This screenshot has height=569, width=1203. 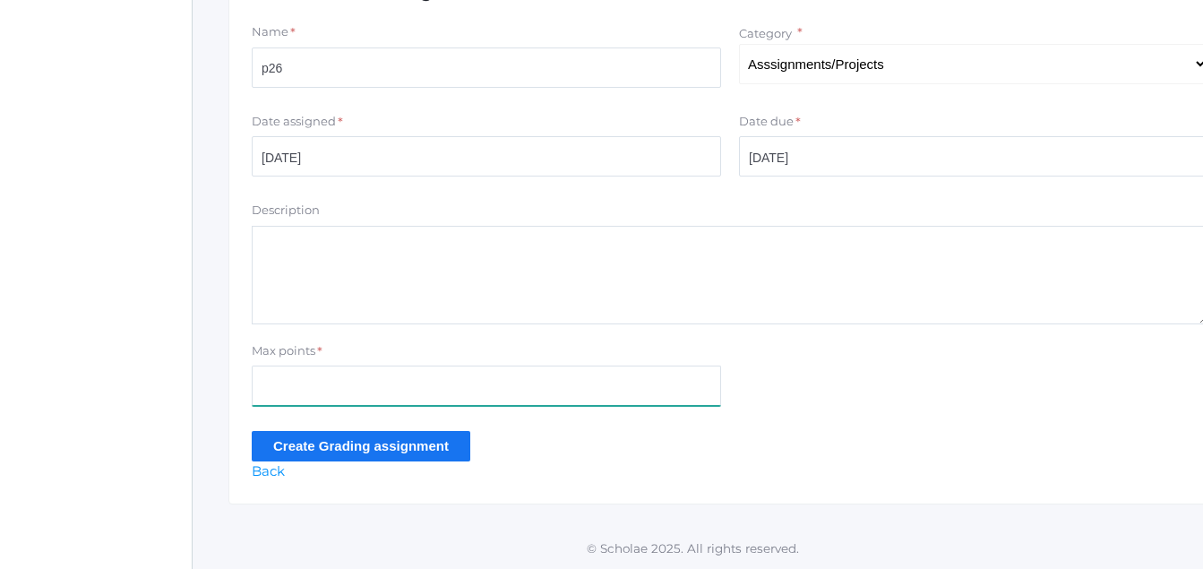 I want to click on label: Category, so click(x=765, y=33).